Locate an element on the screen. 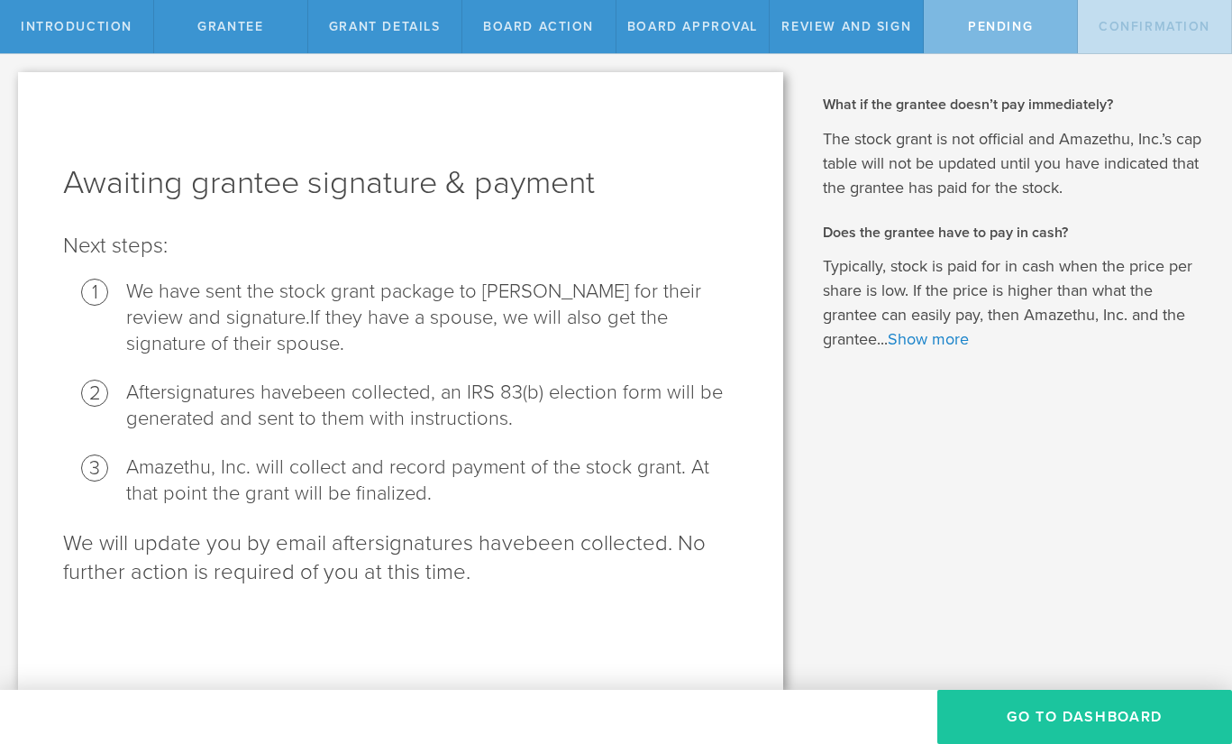 The height and width of the screenshot is (744, 1232). span: Review and Sign is located at coordinates (846, 26).